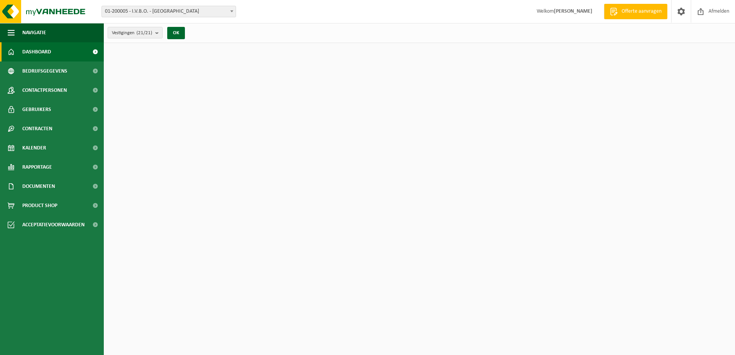 The width and height of the screenshot is (735, 355). I want to click on span: Acceptatievoorwaarden, so click(53, 225).